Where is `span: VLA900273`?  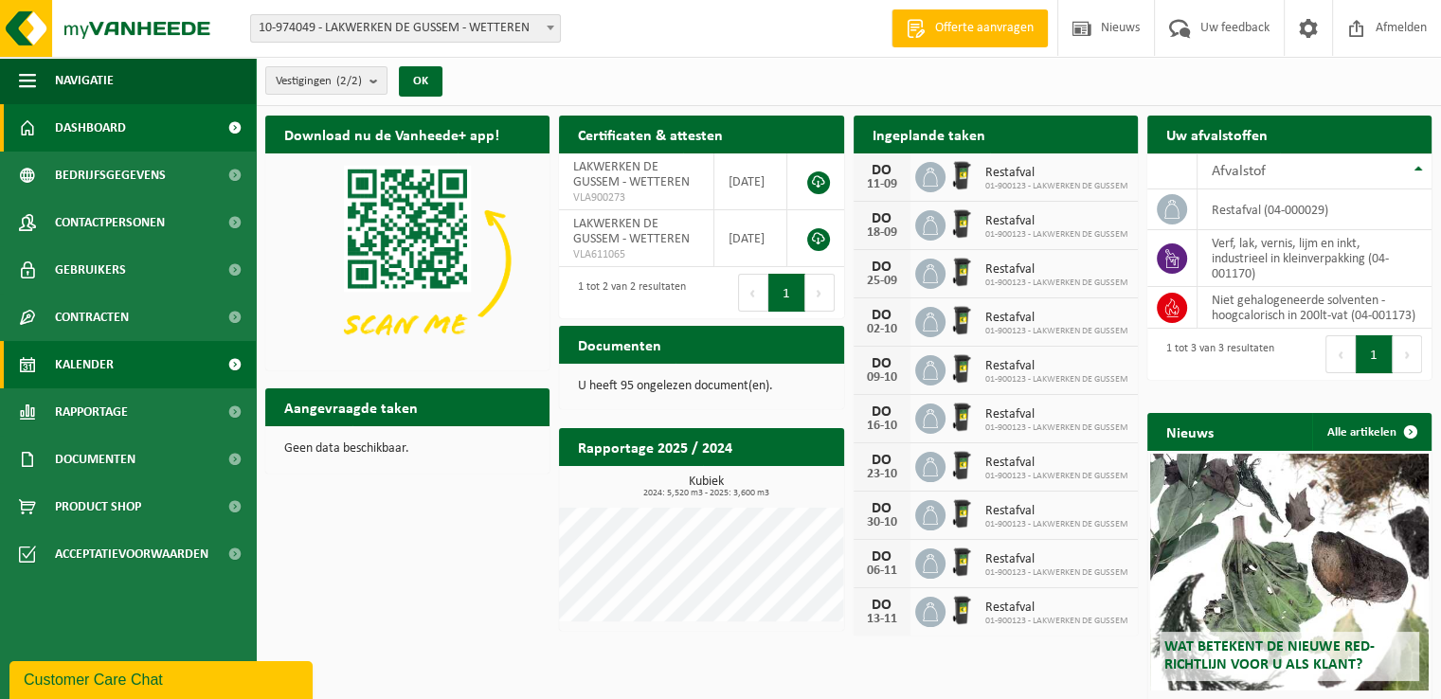 span: VLA900273 is located at coordinates (636, 198).